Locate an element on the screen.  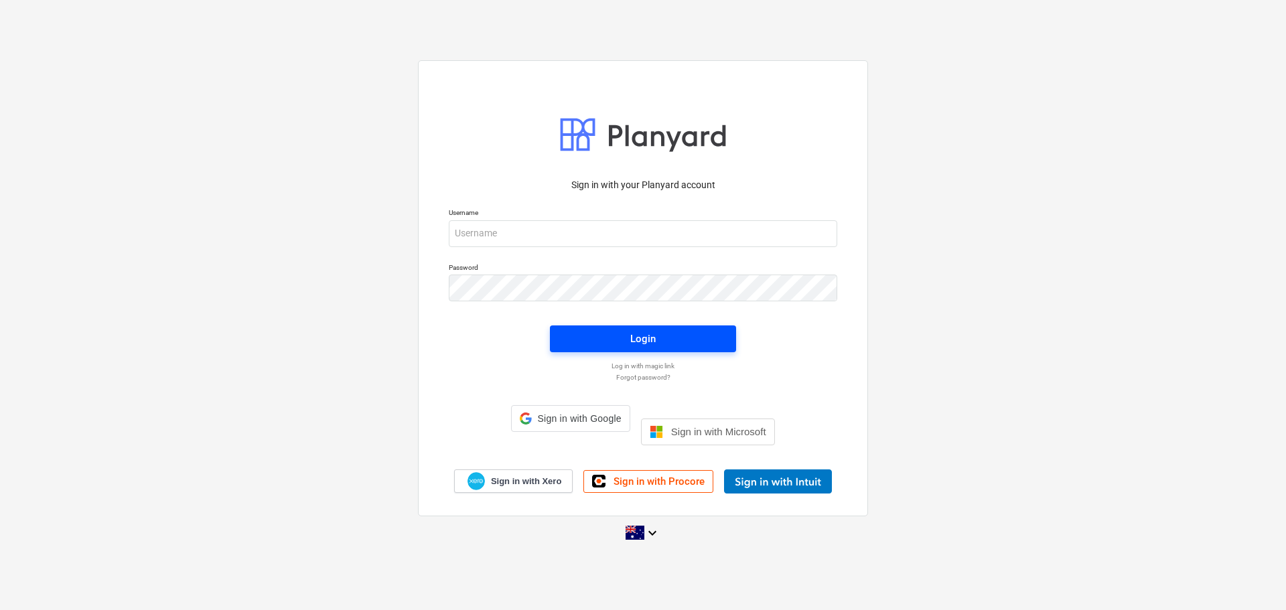
p: Forgot password? is located at coordinates (643, 377).